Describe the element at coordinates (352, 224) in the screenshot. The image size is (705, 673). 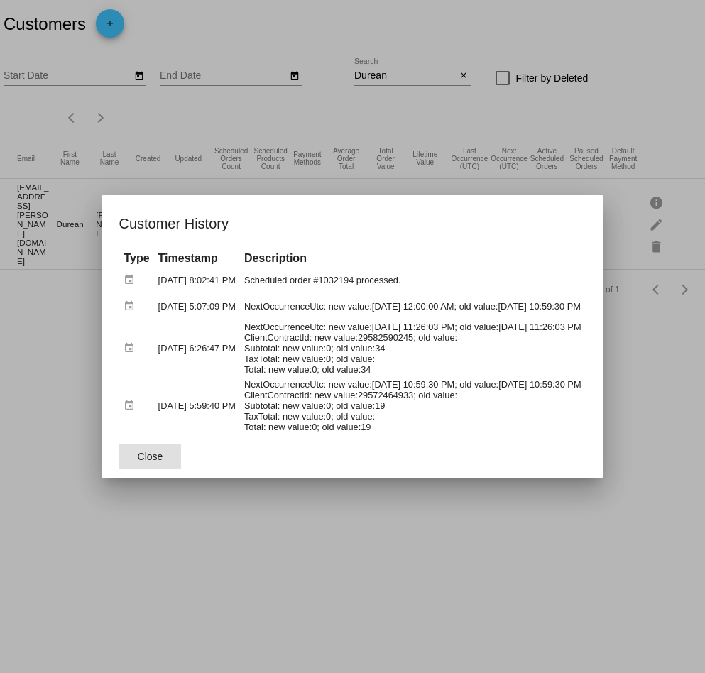
I see `h1: Customer History` at that location.